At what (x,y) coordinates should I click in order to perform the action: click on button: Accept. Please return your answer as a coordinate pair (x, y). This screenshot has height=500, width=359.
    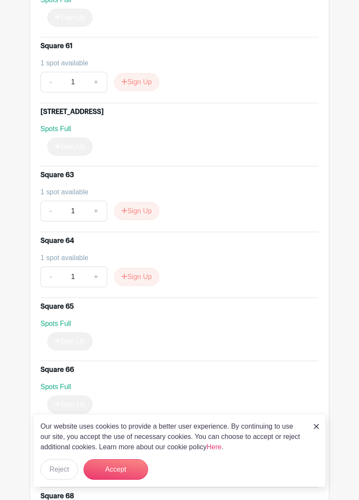
    Looking at the image, I should click on (116, 470).